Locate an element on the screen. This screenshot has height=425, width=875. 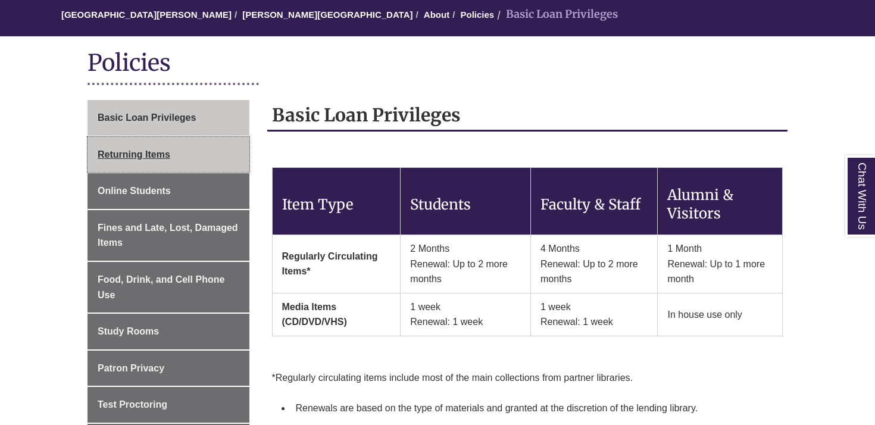
a: Online Students is located at coordinates (168, 191).